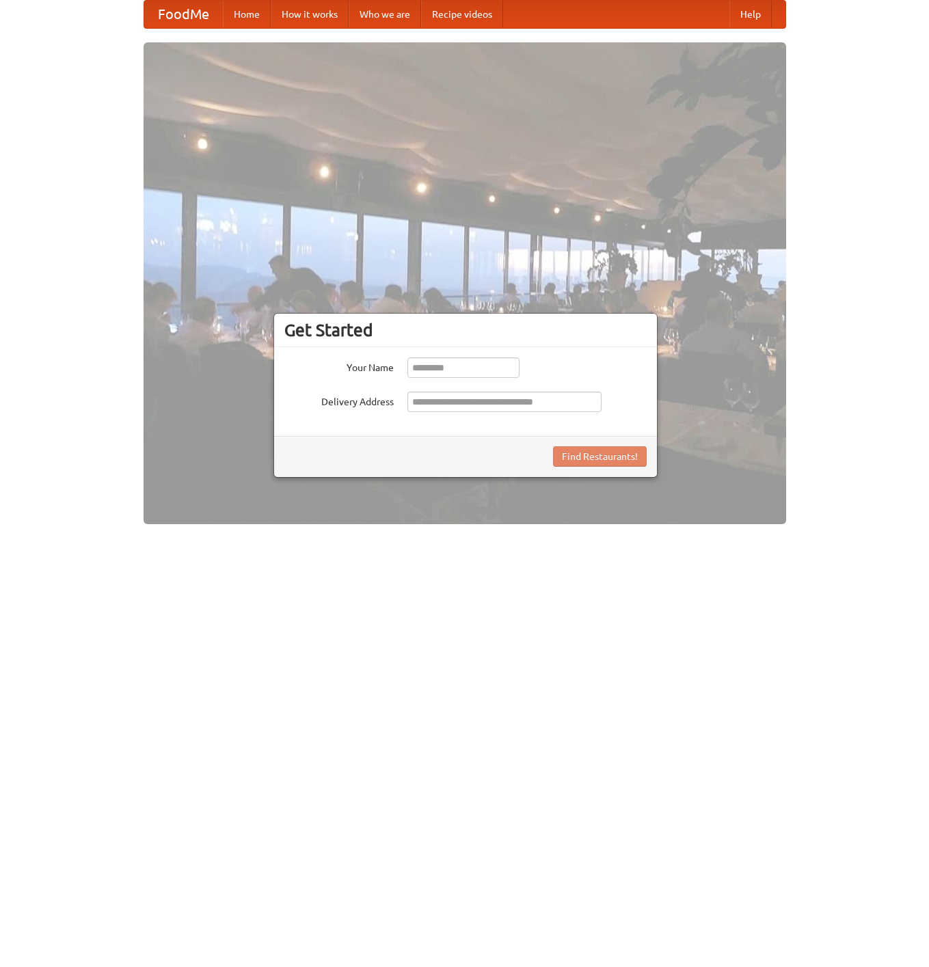 This screenshot has width=929, height=967. Describe the element at coordinates (310, 14) in the screenshot. I see `a: How it works` at that location.